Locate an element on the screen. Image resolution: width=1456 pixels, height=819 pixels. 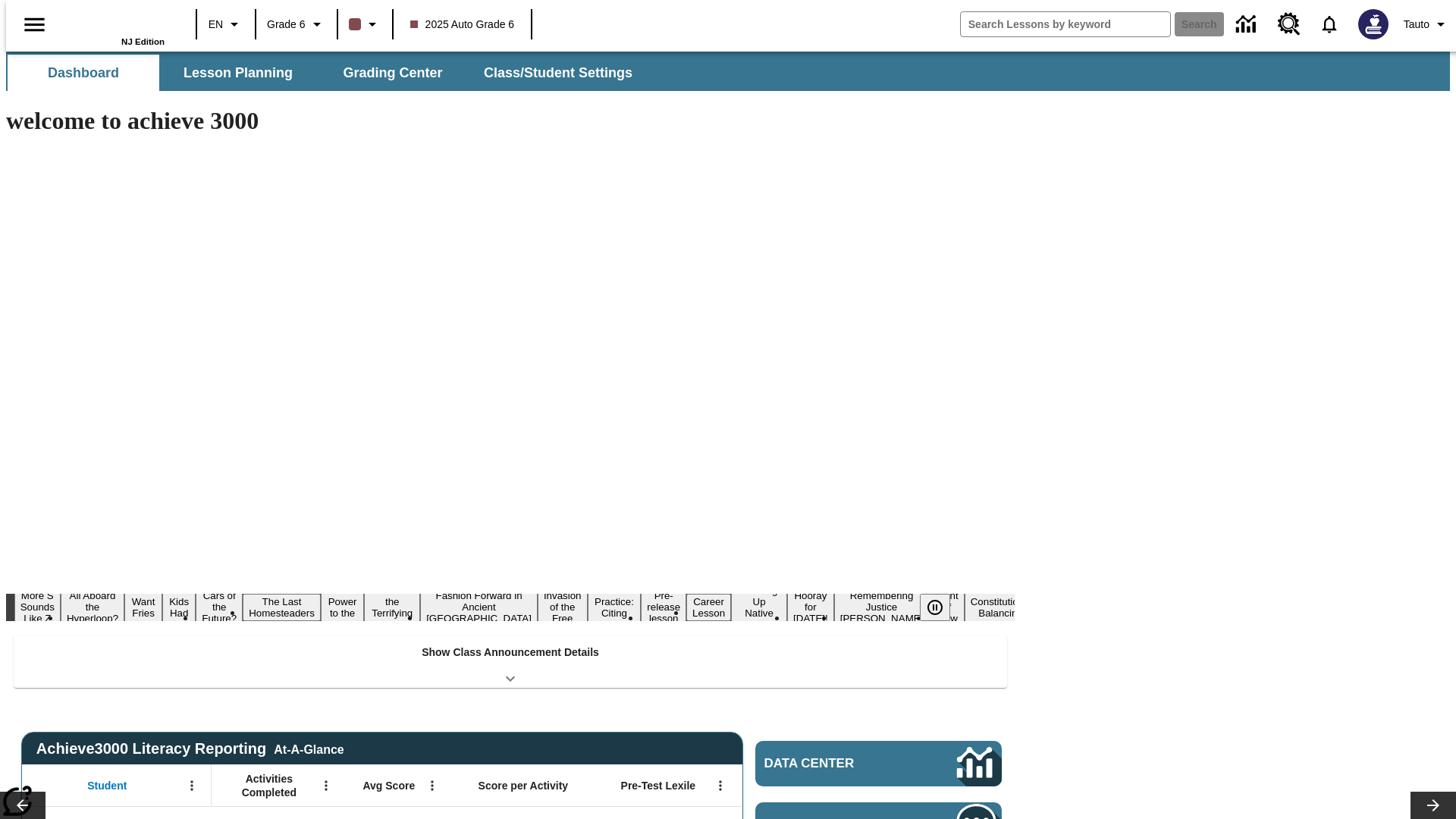
button: Slide 4 Dirty Jobs Kids Had To Do is located at coordinates (179, 607).